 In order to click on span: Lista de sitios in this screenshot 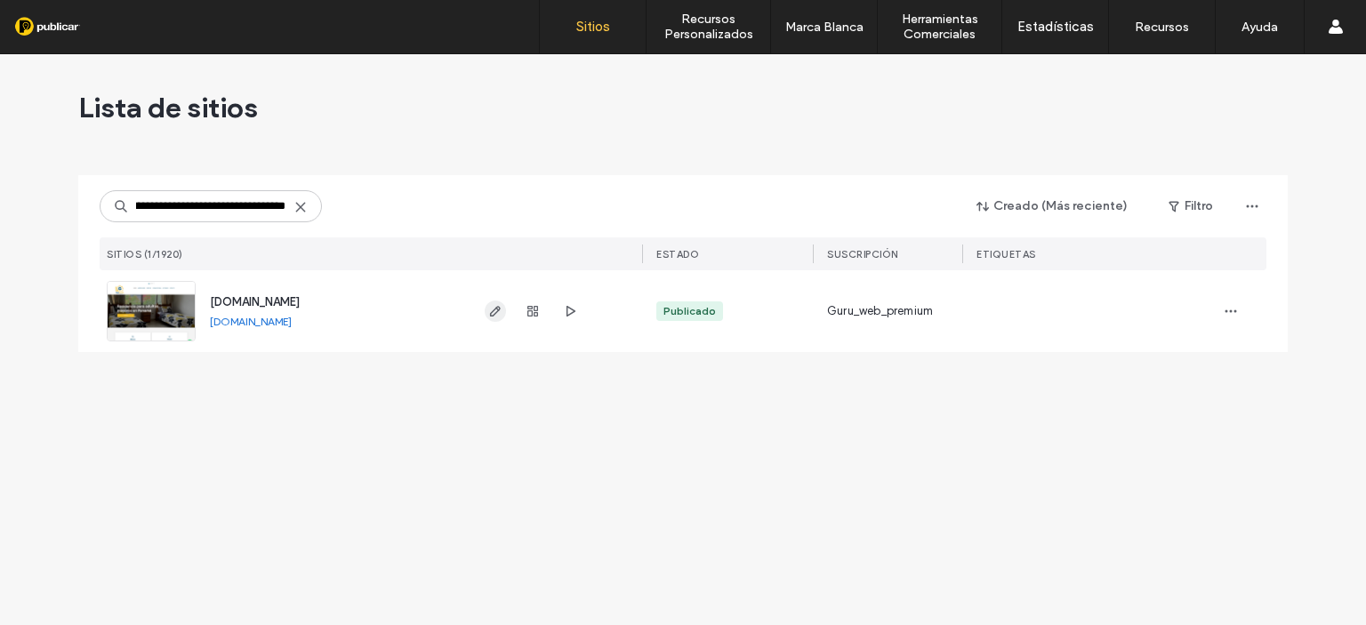, I will do `click(168, 108)`.